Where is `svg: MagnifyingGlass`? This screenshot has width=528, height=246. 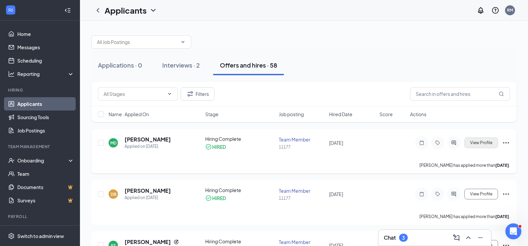 svg: MagnifyingGlass is located at coordinates (502, 94).